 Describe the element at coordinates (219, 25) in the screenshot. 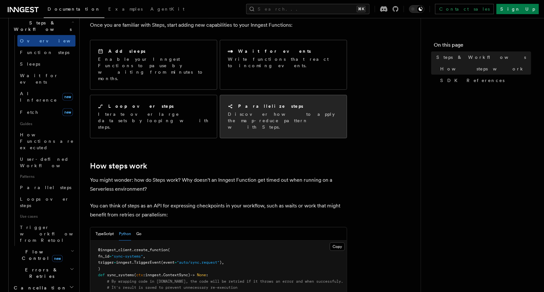

I see `p: Once you are familiar with Steps, start adding new capabilities to your Inngest Functions:` at that location.